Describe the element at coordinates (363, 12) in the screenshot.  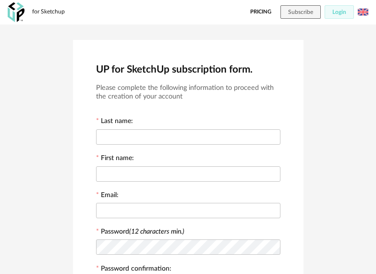
I see `img: us` at that location.